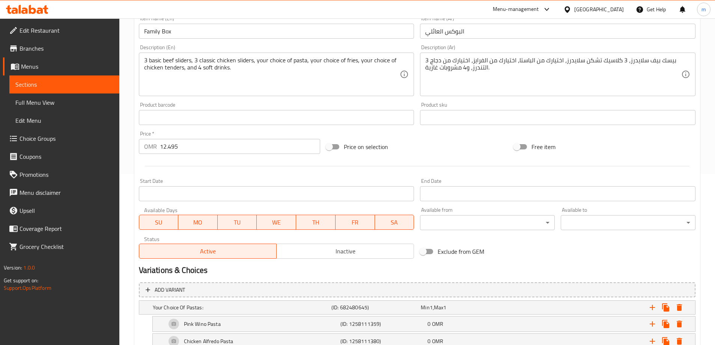 This screenshot has width=715, height=345. What do you see at coordinates (237, 222) in the screenshot?
I see `span: TU` at bounding box center [237, 222].